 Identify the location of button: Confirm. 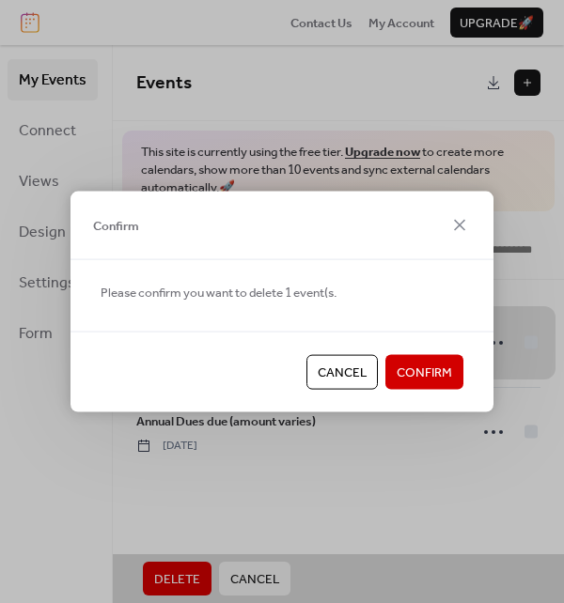
(424, 372).